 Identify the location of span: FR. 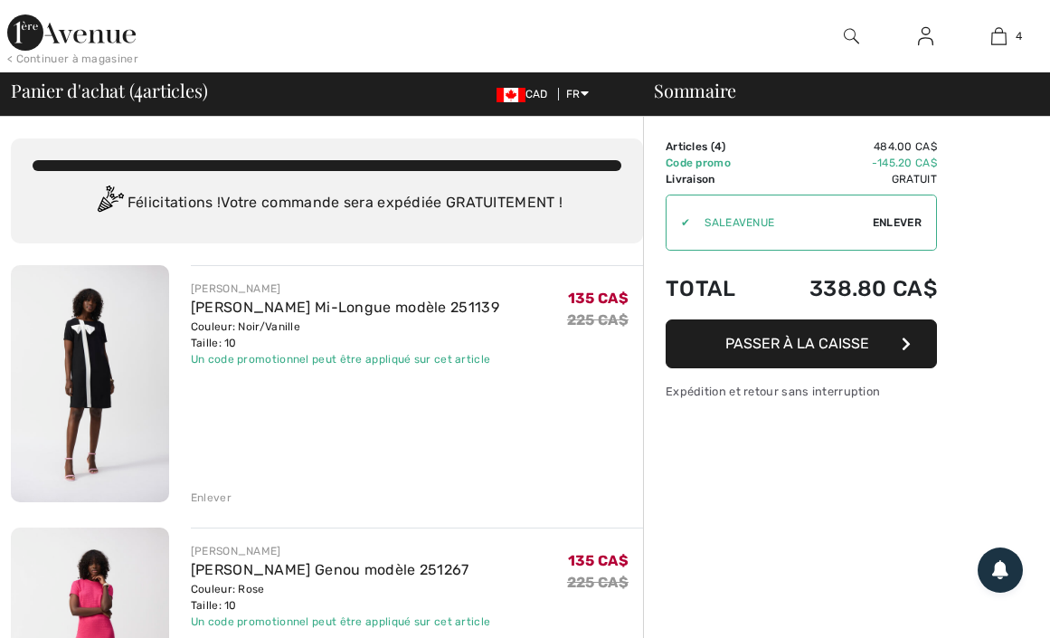
(577, 94).